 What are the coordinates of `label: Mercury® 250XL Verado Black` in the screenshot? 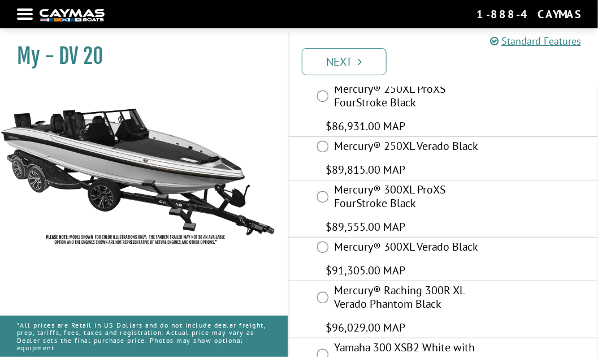 It's located at (413, 147).